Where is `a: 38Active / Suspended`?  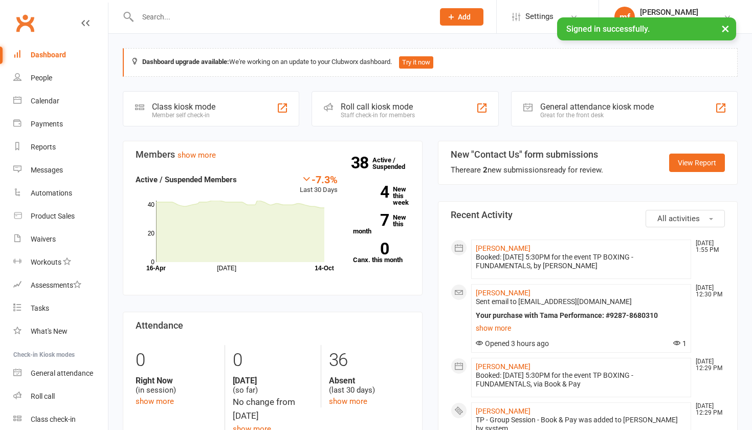
a: 38Active / Suspended is located at coordinates (395, 163).